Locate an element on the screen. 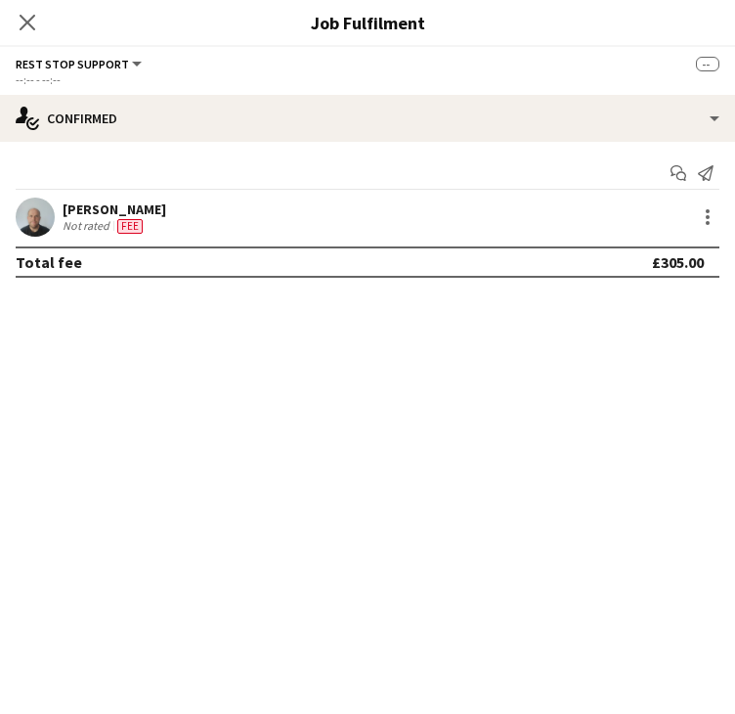 This screenshot has height=714, width=735. button: Rest Stop Support is located at coordinates (80, 64).